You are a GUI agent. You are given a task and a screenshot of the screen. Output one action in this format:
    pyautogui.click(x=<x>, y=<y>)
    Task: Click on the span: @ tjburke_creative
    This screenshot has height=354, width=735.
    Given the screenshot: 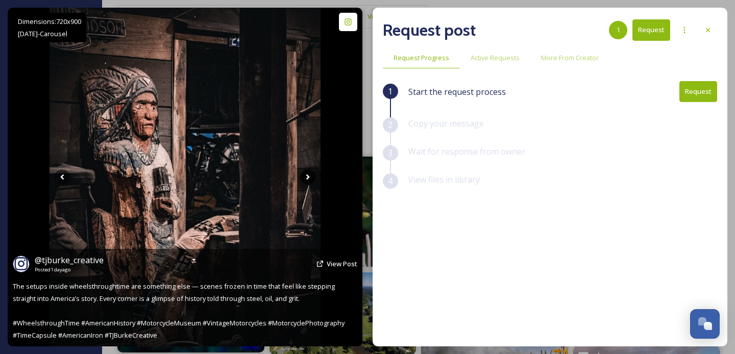 What is the action you would take?
    pyautogui.click(x=69, y=260)
    